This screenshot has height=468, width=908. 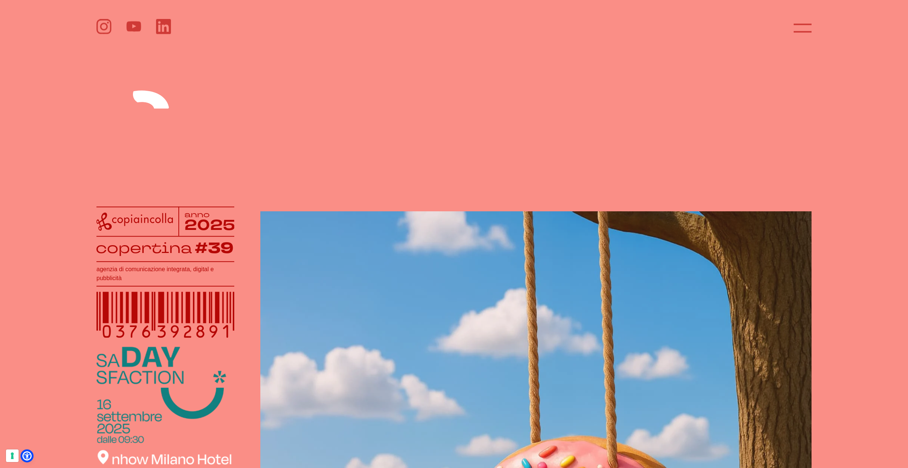 What do you see at coordinates (165, 274) in the screenshot?
I see `h1: agenzia di comunicazione integrata, digital e pubblicità` at bounding box center [165, 274].